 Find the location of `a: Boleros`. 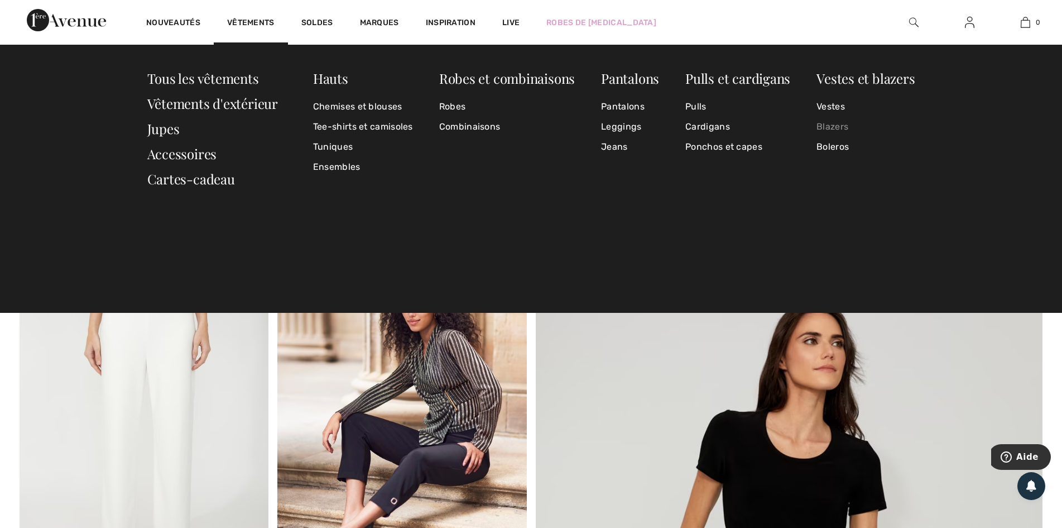

a: Boleros is located at coordinates (866, 147).